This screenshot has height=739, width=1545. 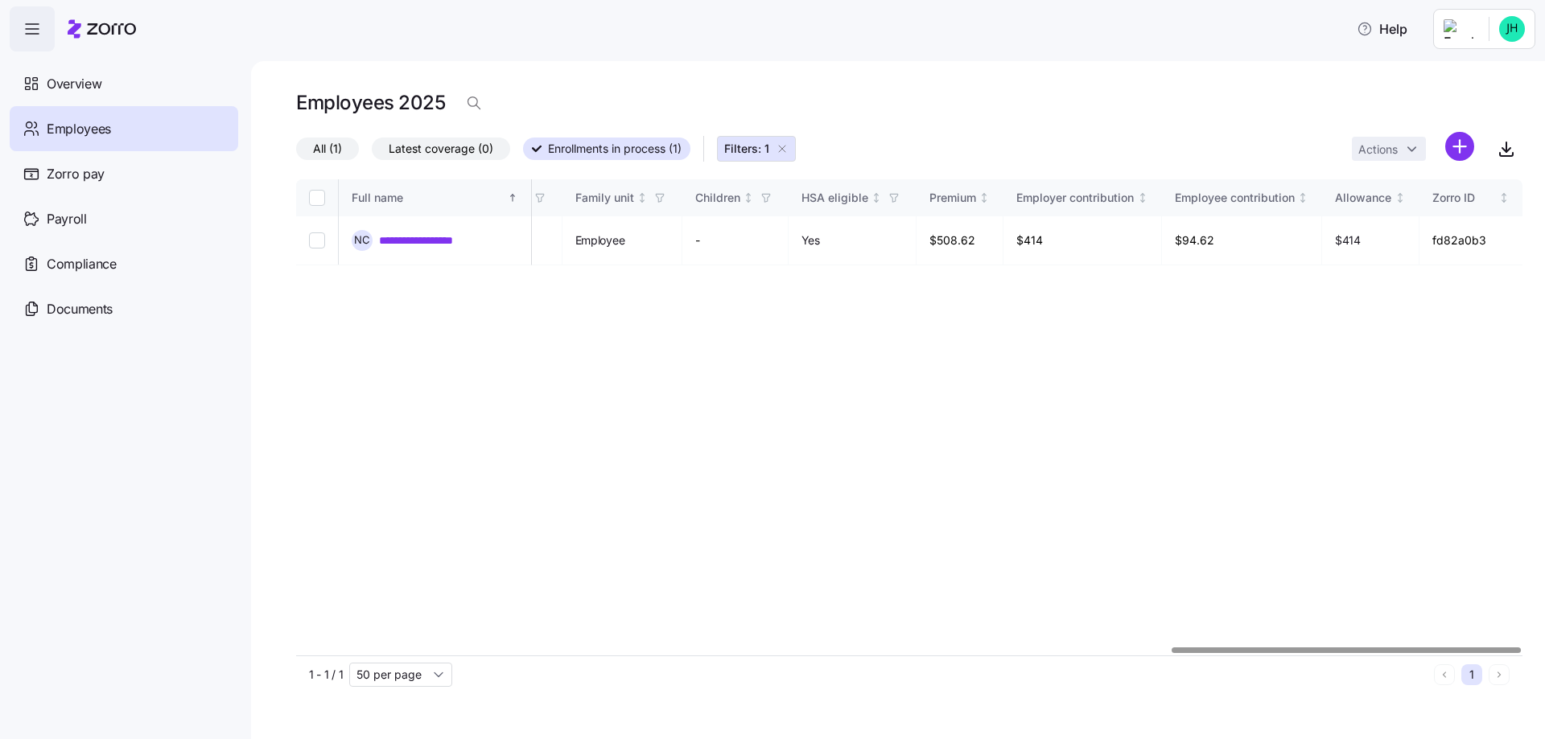 I want to click on div: Employee contribution, so click(x=1234, y=198).